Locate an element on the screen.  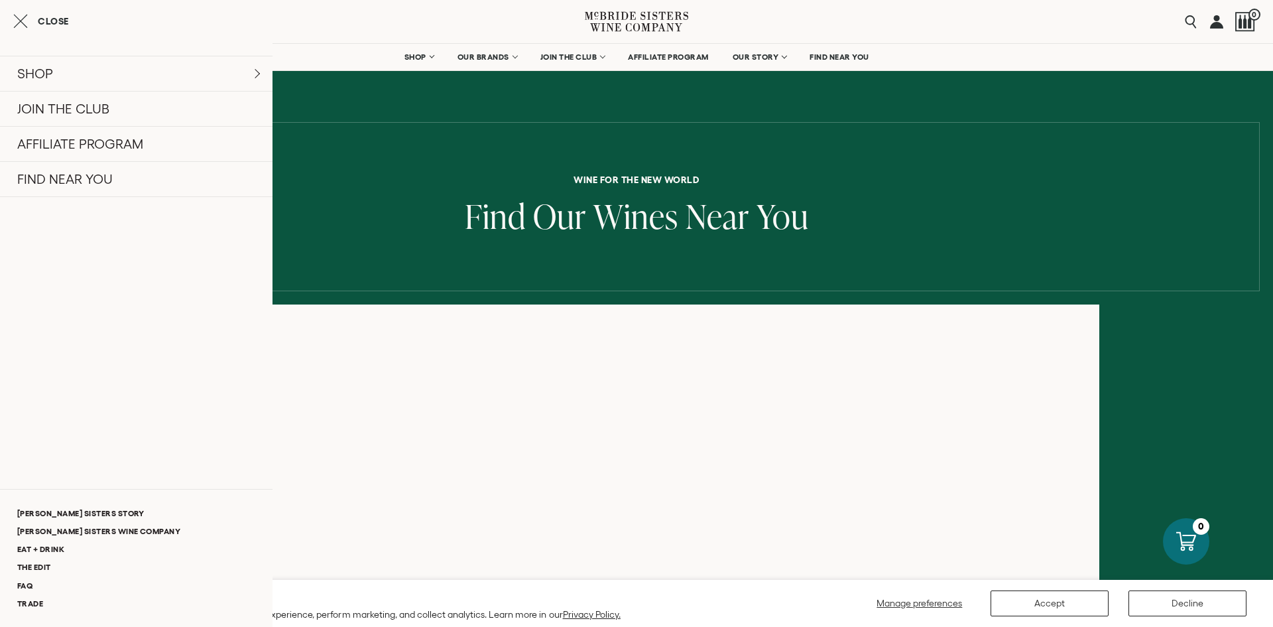
button: Accept is located at coordinates (1050, 603).